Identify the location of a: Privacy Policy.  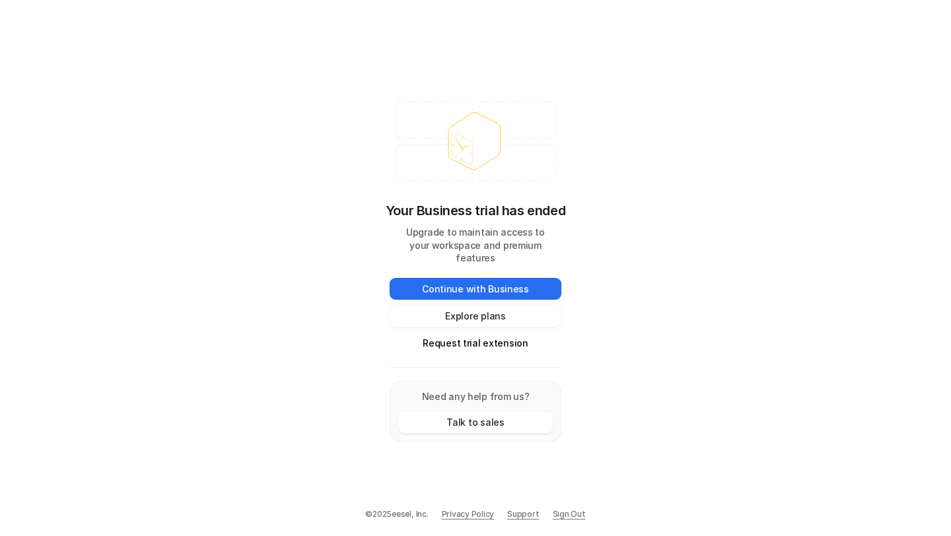
(468, 514).